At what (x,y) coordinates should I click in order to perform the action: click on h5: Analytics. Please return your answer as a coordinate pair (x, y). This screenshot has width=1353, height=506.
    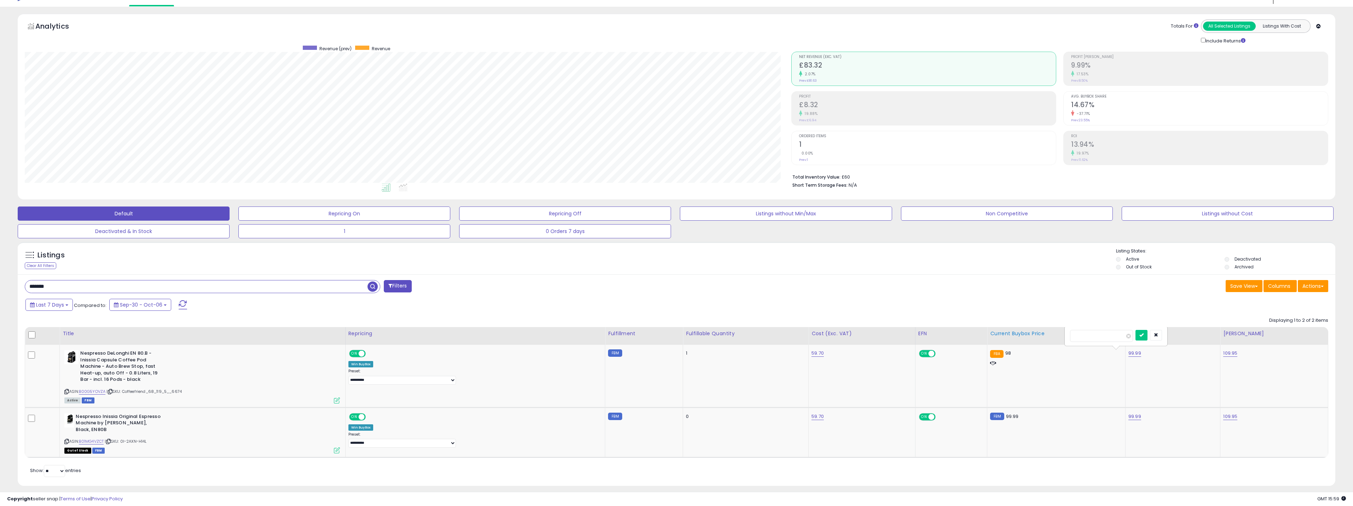
    Looking at the image, I should click on (59, 27).